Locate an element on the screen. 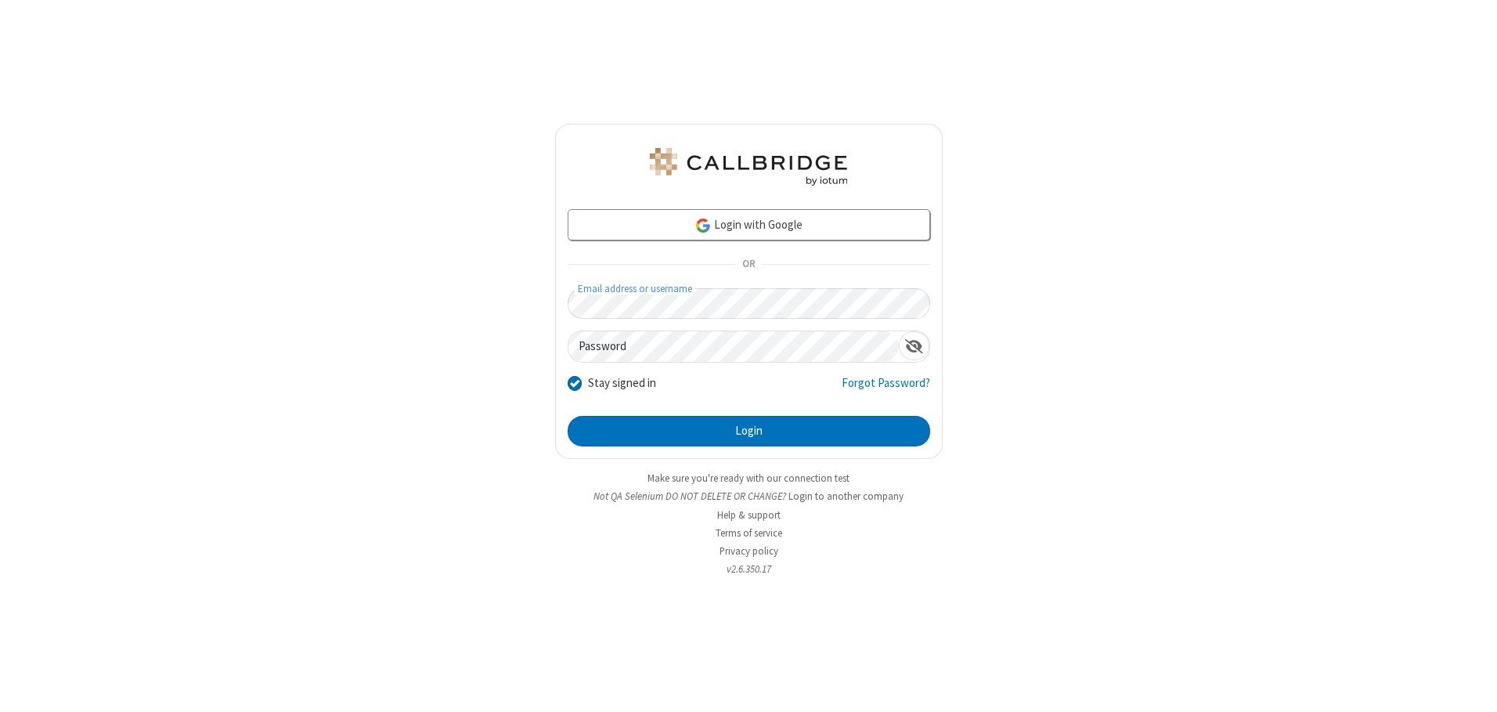 Image resolution: width=1497 pixels, height=712 pixels. a: Login with Google is located at coordinates (749, 225).